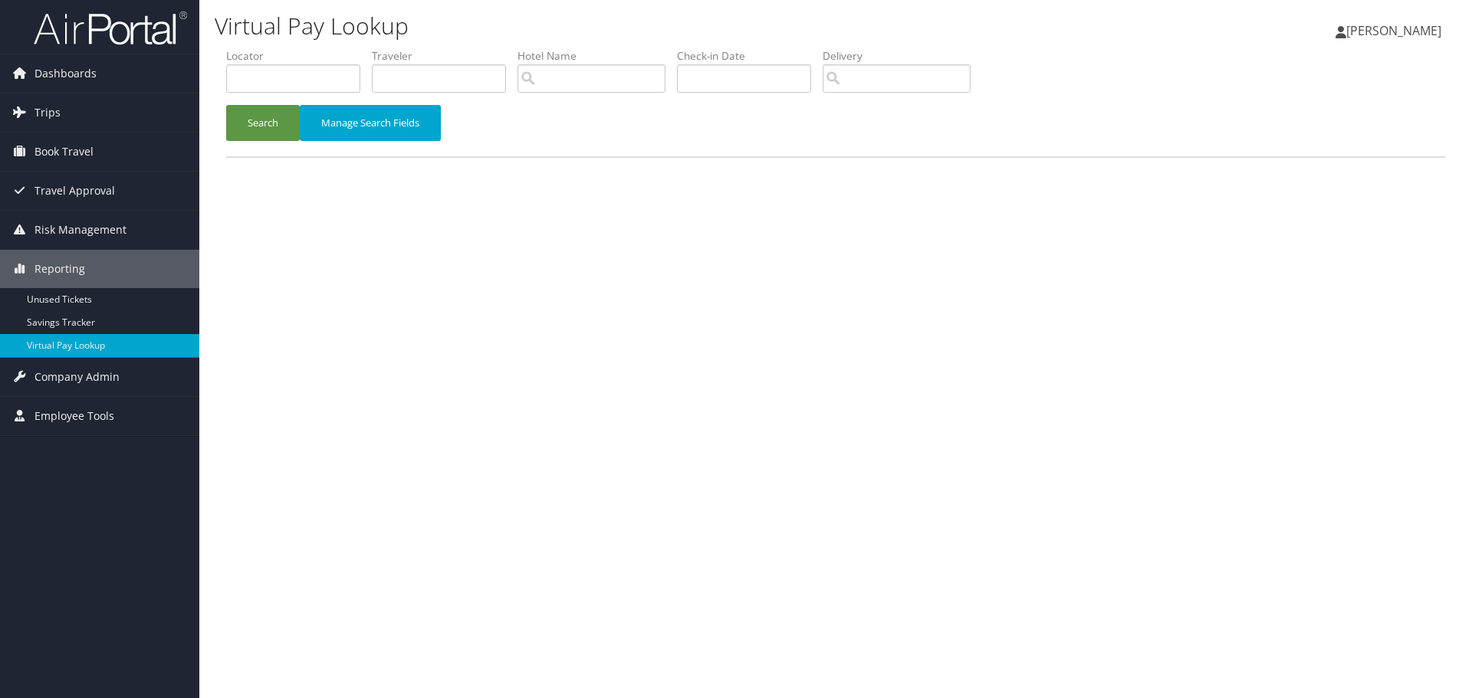 The width and height of the screenshot is (1472, 698). What do you see at coordinates (370, 123) in the screenshot?
I see `button: Manage Search Fields` at bounding box center [370, 123].